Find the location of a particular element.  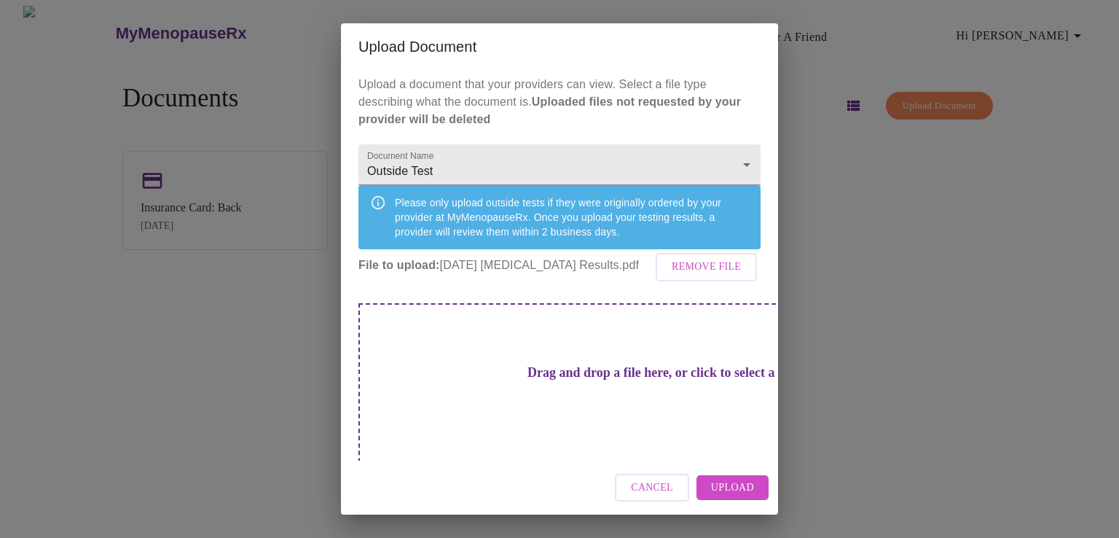

button: Remove File is located at coordinates (706, 267).